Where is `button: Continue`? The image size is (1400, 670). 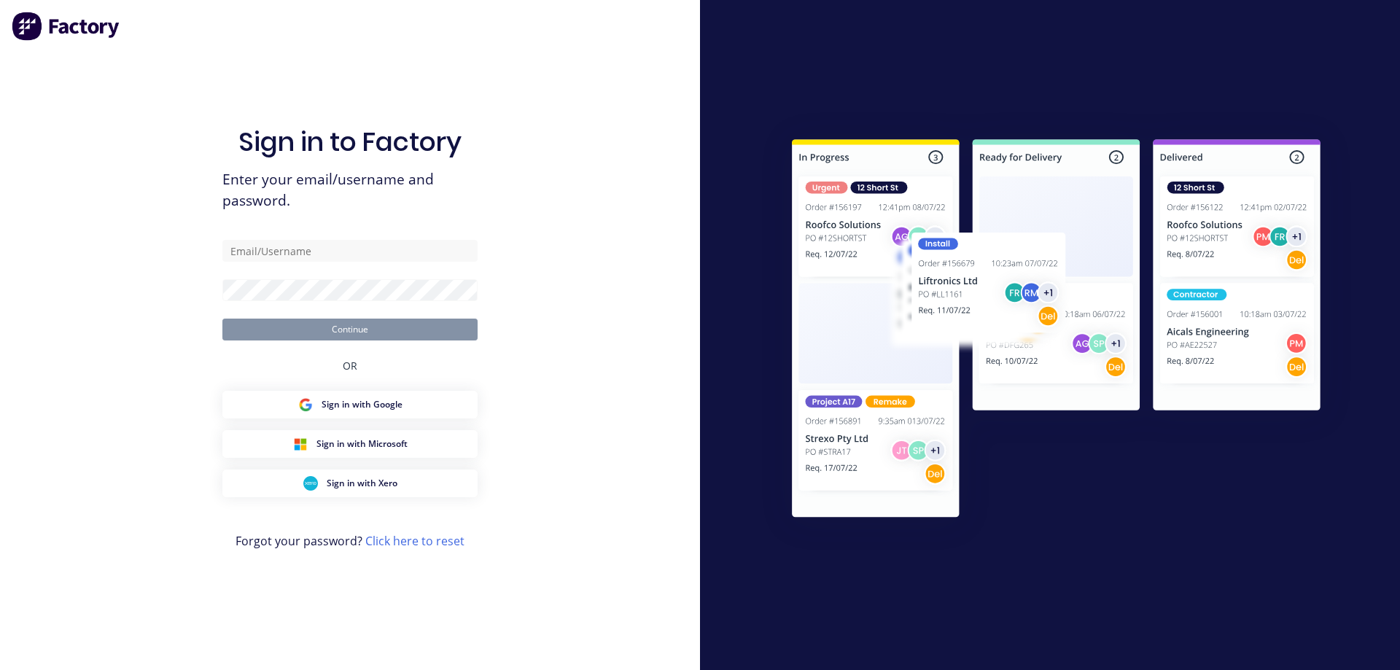
button: Continue is located at coordinates (350, 330).